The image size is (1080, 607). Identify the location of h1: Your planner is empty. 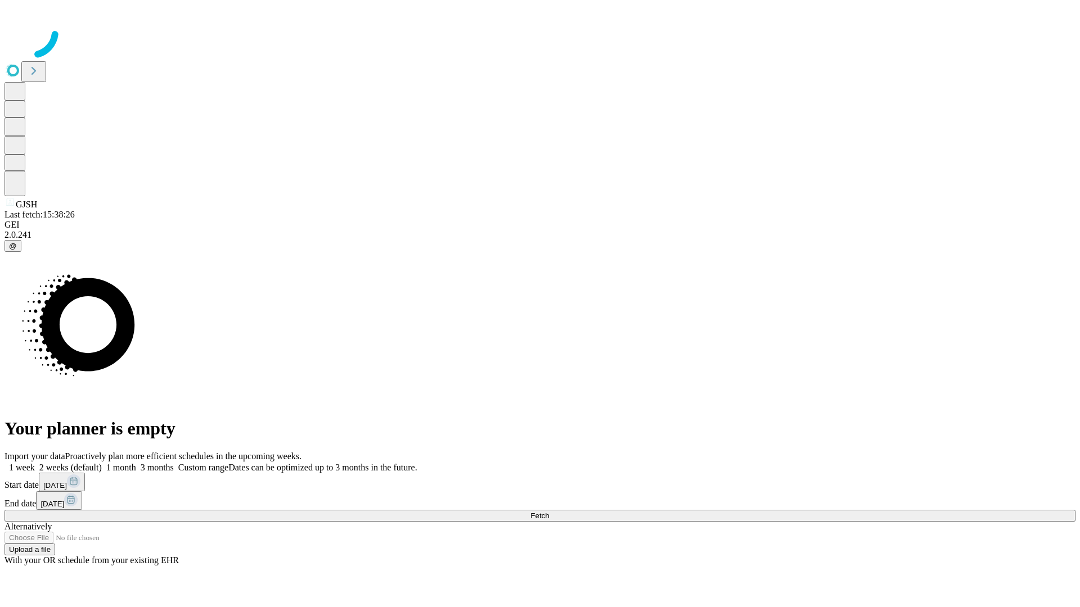
(540, 429).